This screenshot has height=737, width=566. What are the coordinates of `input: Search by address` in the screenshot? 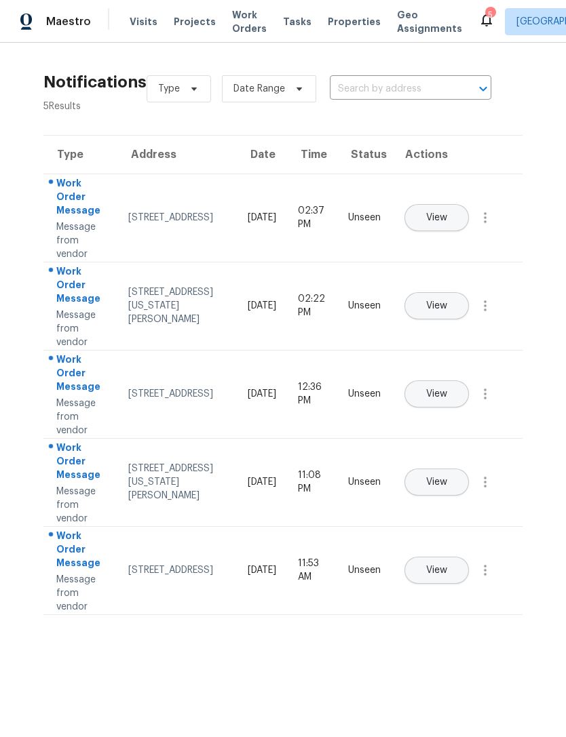 It's located at (391, 89).